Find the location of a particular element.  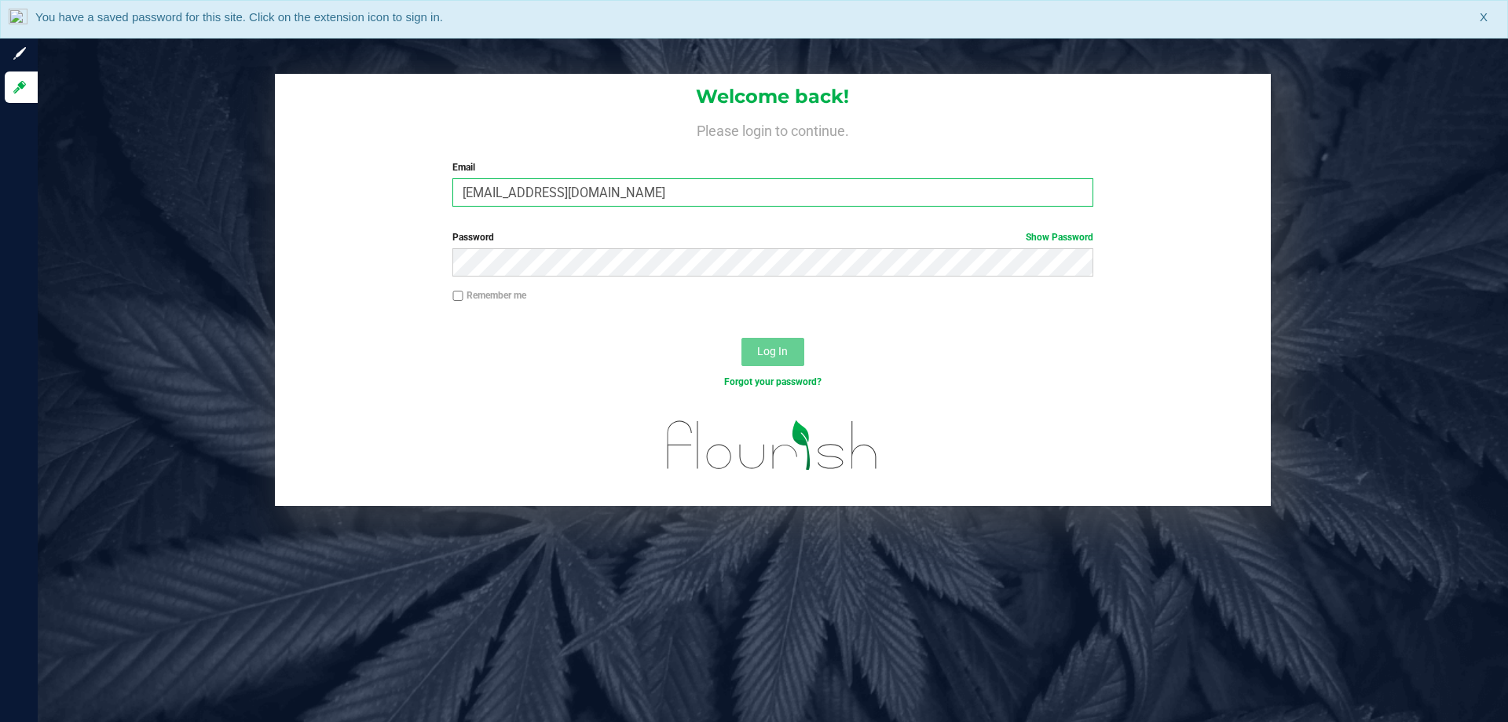

img: notLoggedInIcon.png is located at coordinates (18, 19).